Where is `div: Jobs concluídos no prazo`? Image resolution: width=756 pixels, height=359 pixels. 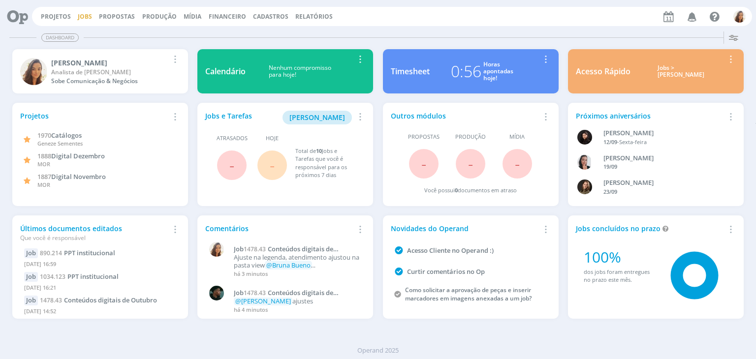 div: Jobs concluídos no prazo is located at coordinates (650, 228).